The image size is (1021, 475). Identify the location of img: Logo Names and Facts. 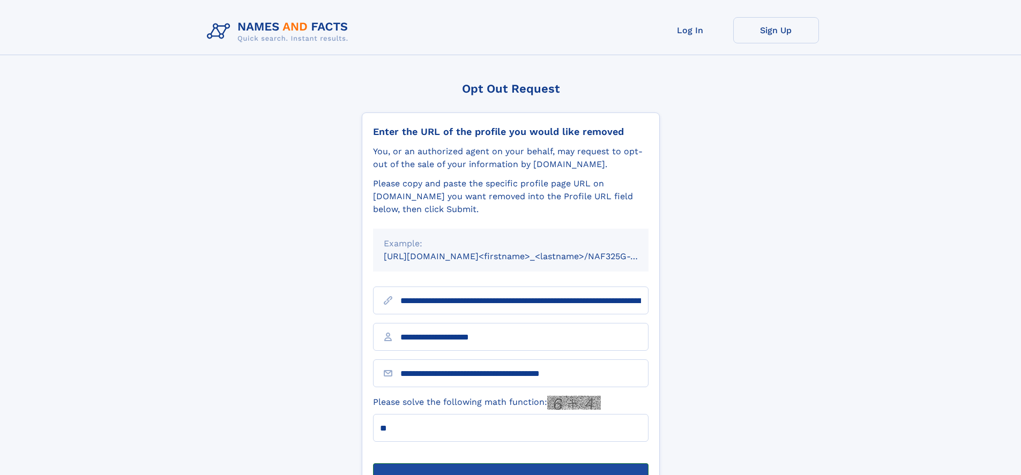
(280, 32).